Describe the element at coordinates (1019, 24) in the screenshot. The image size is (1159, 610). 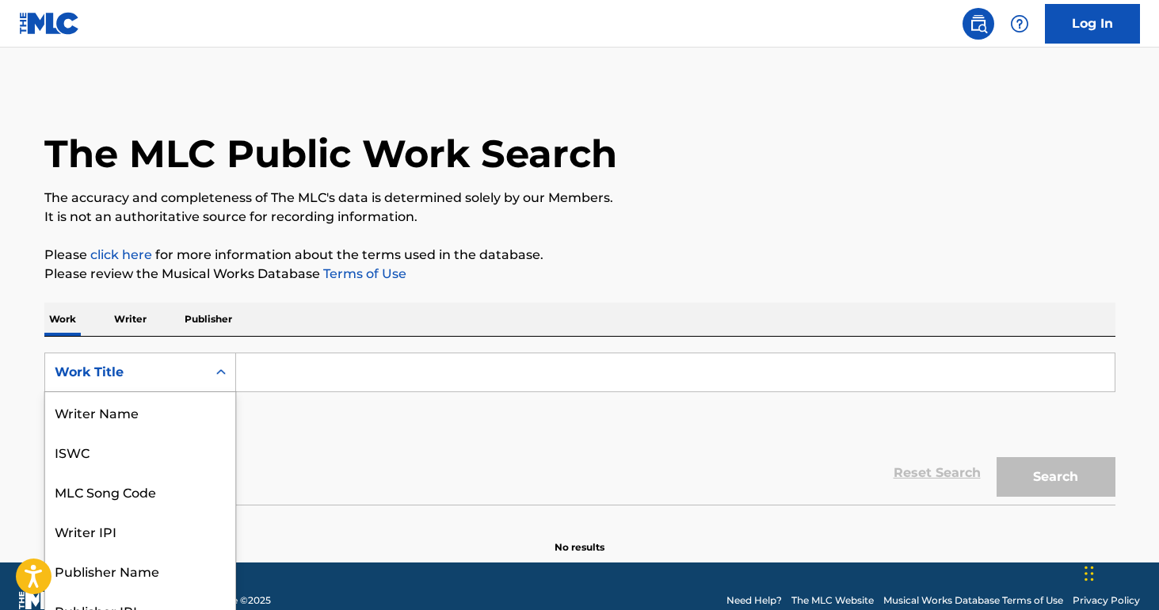
I see `img: help` at that location.